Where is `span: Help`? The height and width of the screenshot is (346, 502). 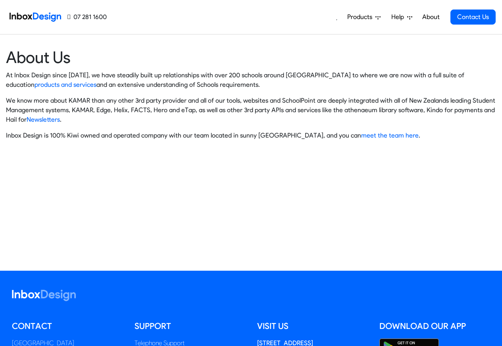
span: Help is located at coordinates (399, 17).